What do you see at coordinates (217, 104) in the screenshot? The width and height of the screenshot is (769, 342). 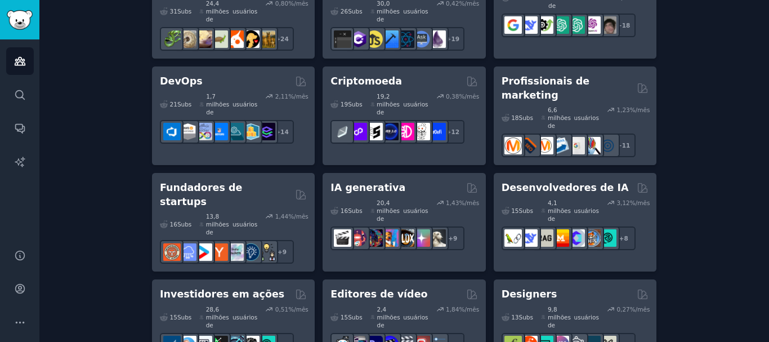 I see `font: 1,7 milhões de` at bounding box center [217, 104].